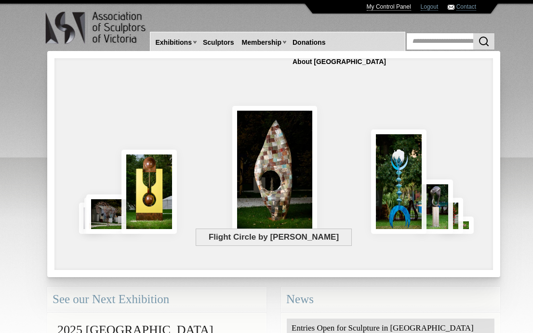 Image resolution: width=533 pixels, height=333 pixels. What do you see at coordinates (429, 7) in the screenshot?
I see `a: Logout` at bounding box center [429, 7].